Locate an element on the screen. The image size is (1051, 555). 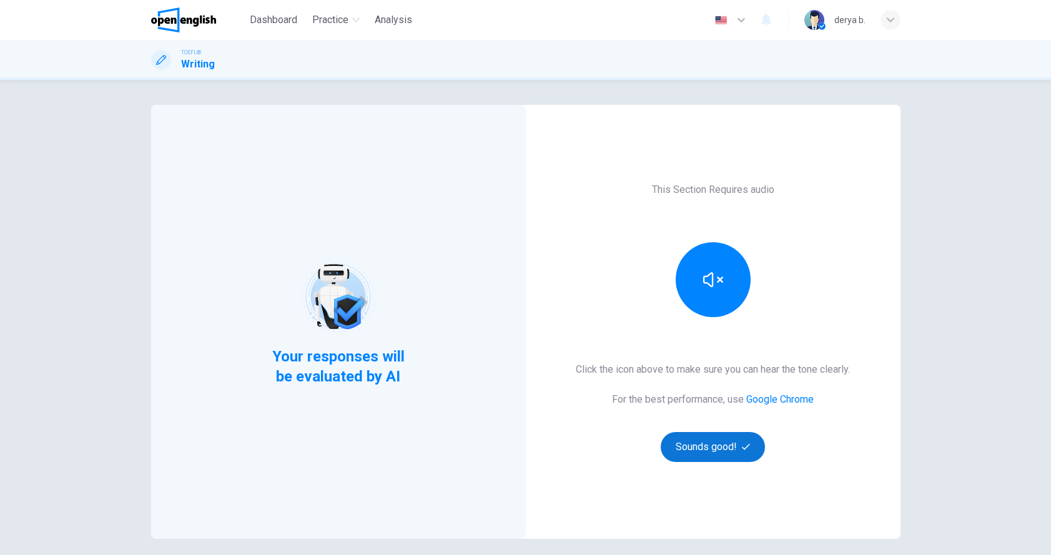
span: Practice is located at coordinates (330, 20).